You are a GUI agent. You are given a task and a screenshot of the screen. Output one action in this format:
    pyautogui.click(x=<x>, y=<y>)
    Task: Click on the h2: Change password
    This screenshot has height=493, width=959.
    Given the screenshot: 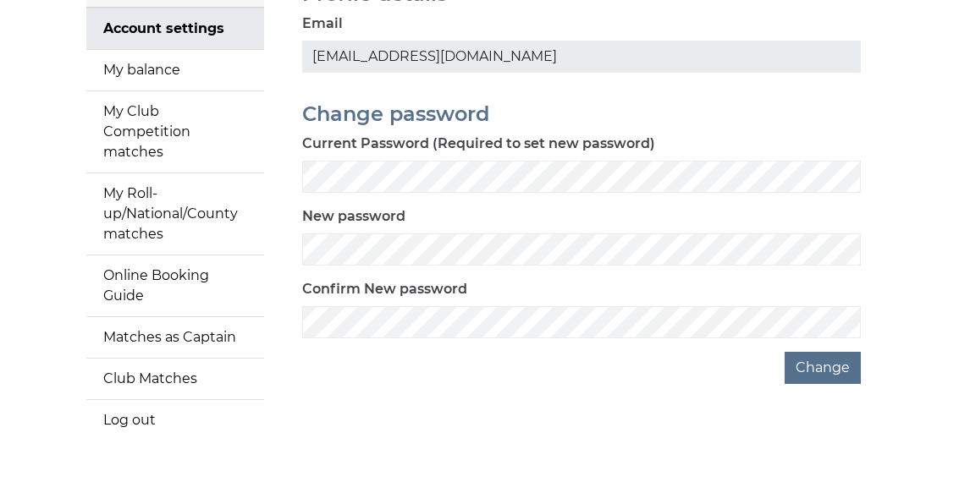 What is the action you would take?
    pyautogui.click(x=581, y=114)
    